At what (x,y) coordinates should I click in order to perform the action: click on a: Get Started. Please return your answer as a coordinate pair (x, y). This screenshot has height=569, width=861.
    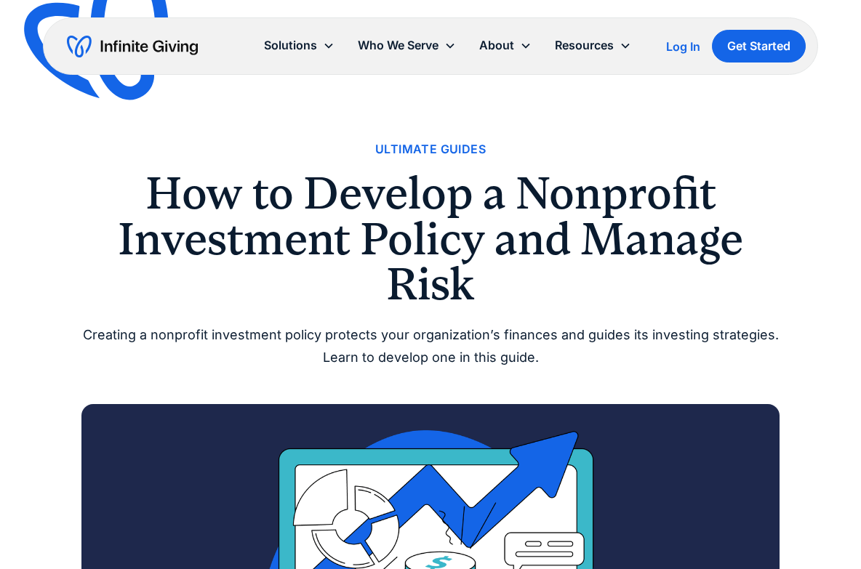
    Looking at the image, I should click on (758, 46).